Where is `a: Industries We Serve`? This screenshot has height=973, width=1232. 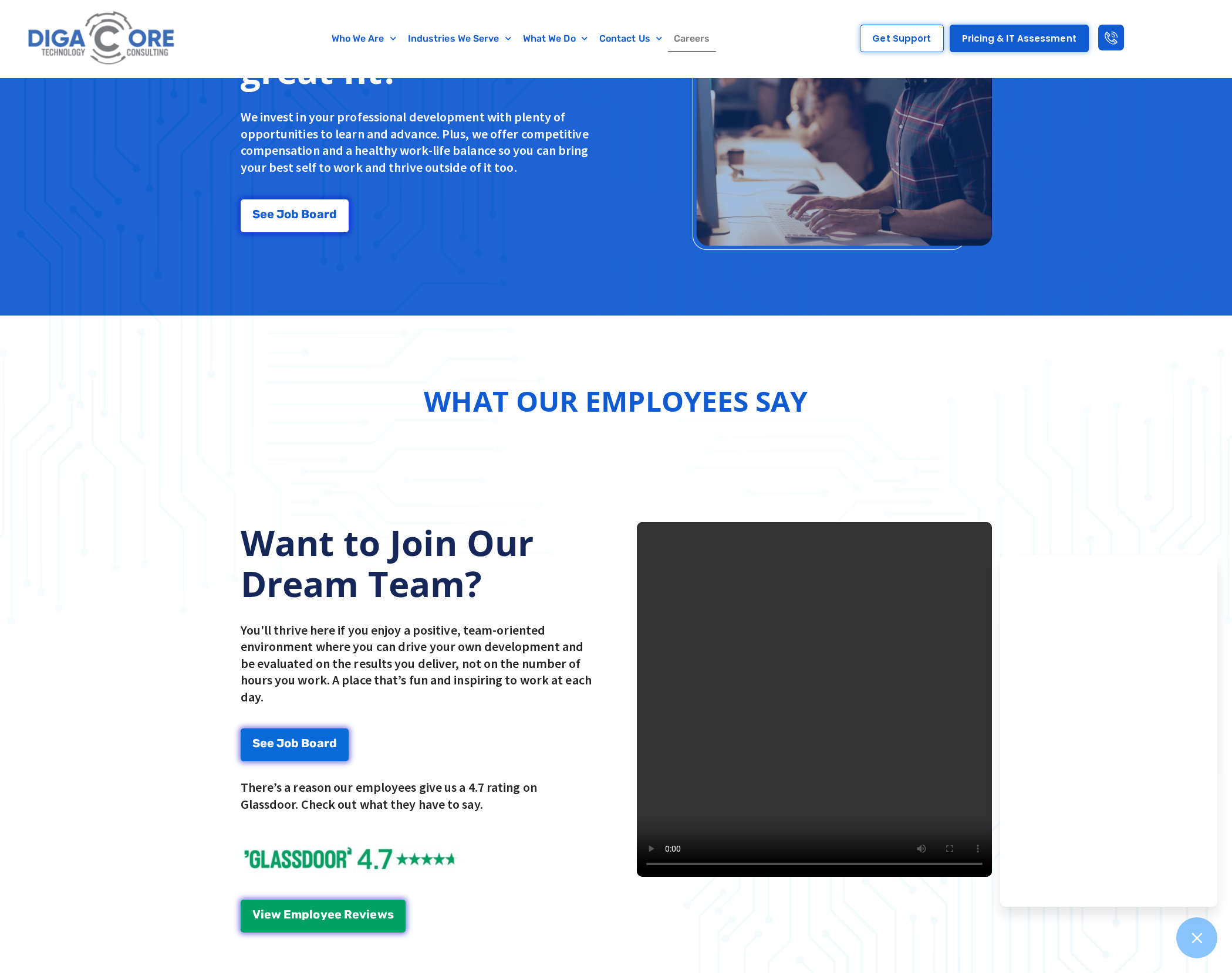
a: Industries We Serve is located at coordinates (459, 39).